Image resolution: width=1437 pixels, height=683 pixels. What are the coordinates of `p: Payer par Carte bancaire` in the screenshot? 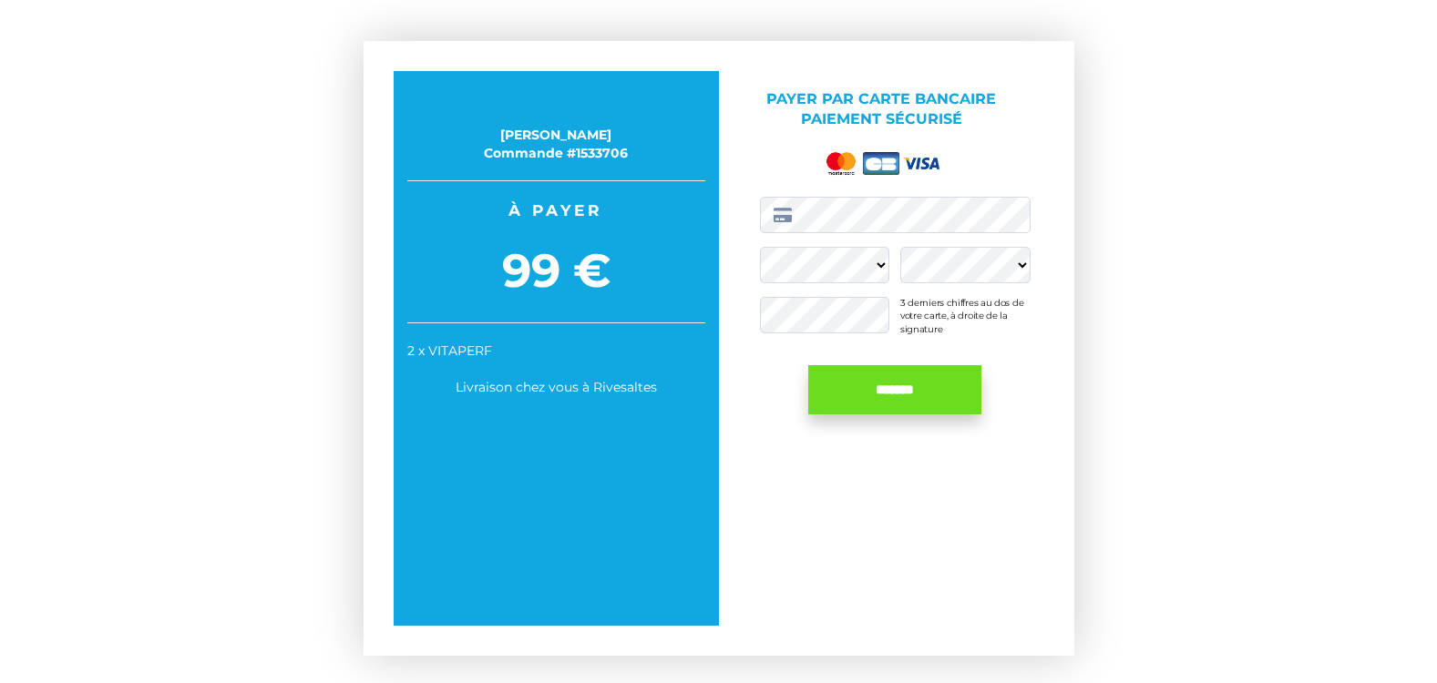 It's located at (881, 110).